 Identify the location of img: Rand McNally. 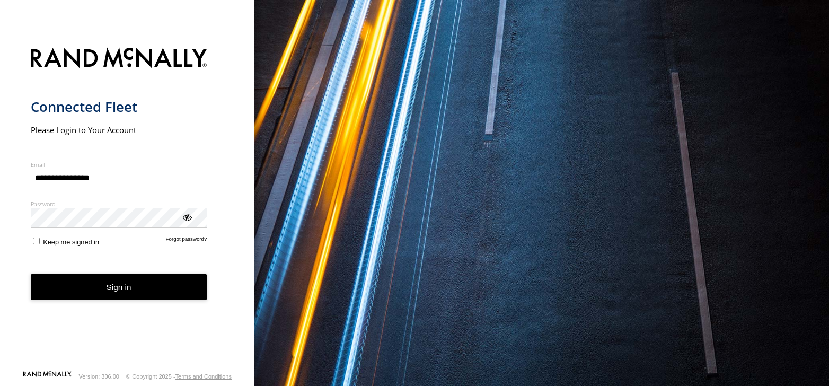
(119, 59).